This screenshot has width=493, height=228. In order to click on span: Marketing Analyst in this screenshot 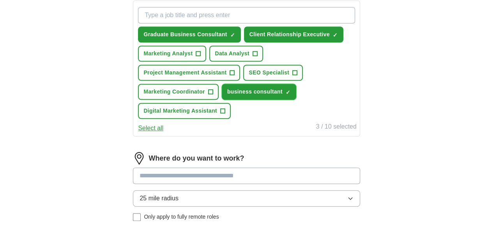, I will do `click(168, 53)`.